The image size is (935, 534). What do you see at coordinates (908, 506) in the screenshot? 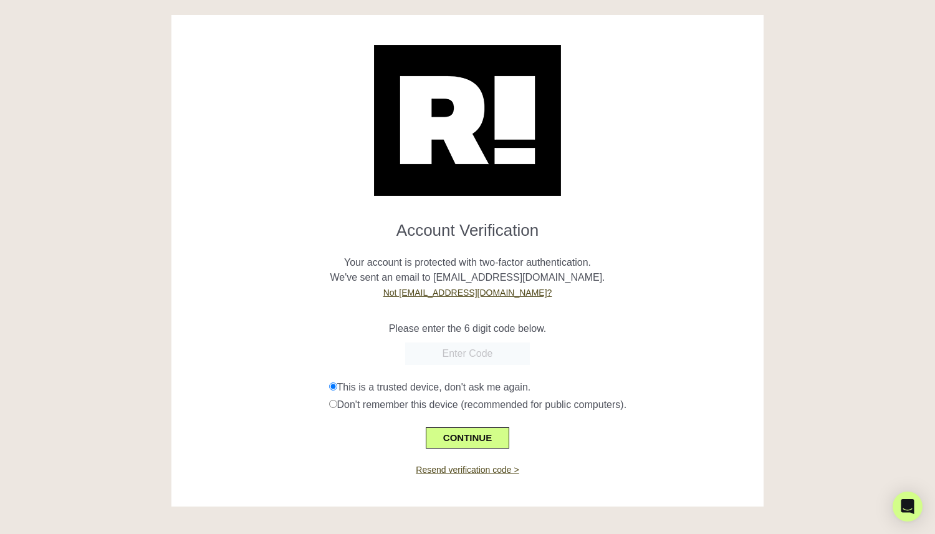
I see `div: Open Intercom Messenger` at bounding box center [908, 506].